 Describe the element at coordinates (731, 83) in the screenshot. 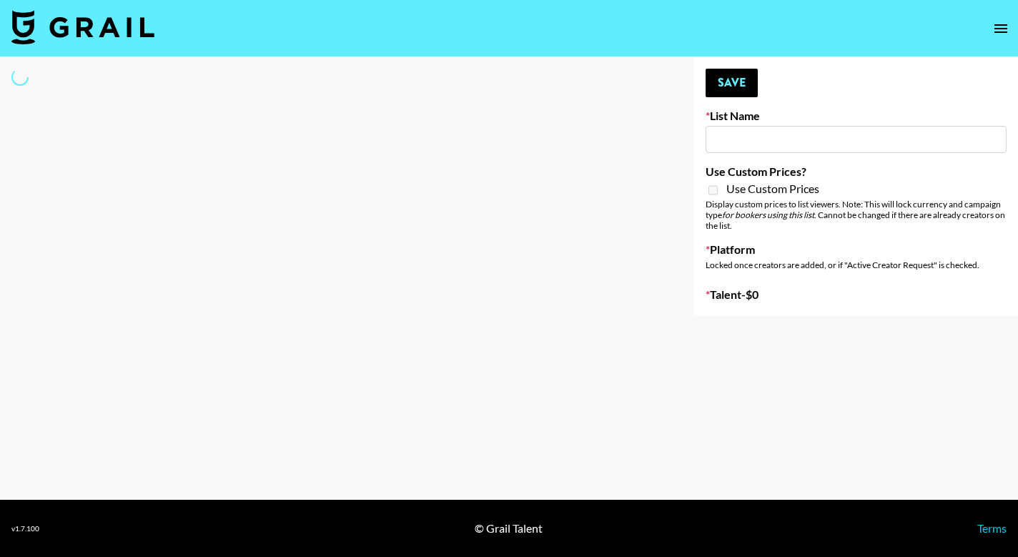

I see `button: Save` at that location.